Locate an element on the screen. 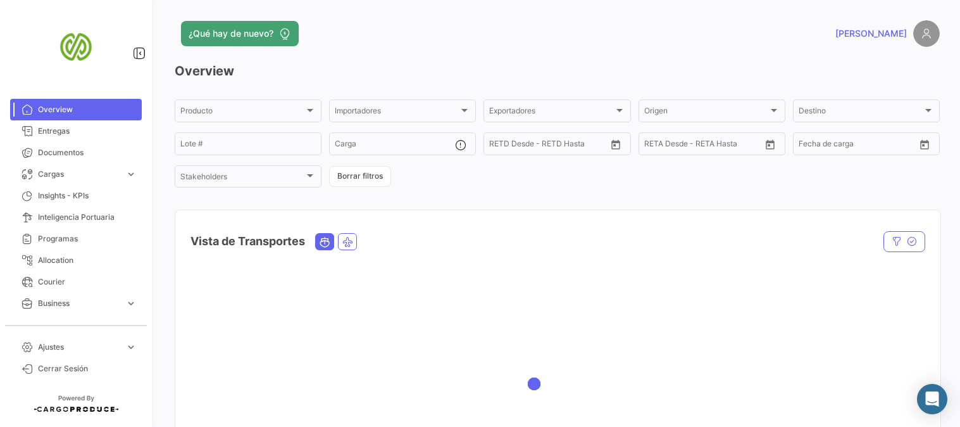 This screenshot has width=960, height=427. img: san-miguel-logo.png is located at coordinates (76, 47).